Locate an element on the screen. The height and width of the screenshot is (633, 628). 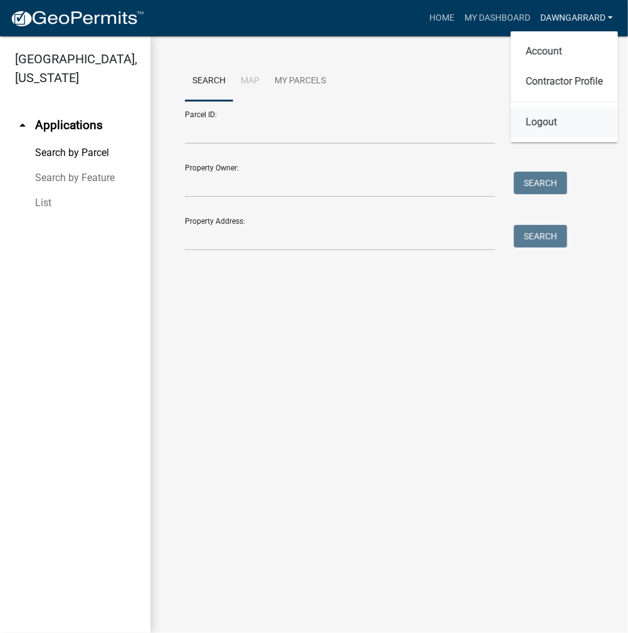
a: Search is located at coordinates (209, 81).